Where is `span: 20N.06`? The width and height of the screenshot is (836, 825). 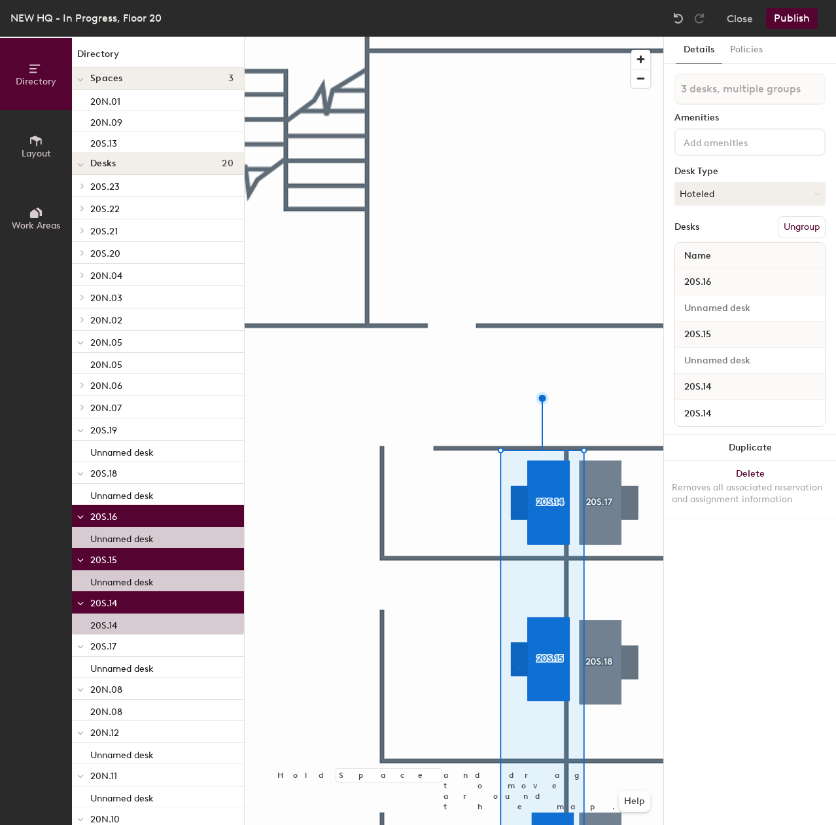 span: 20N.06 is located at coordinates (106, 385).